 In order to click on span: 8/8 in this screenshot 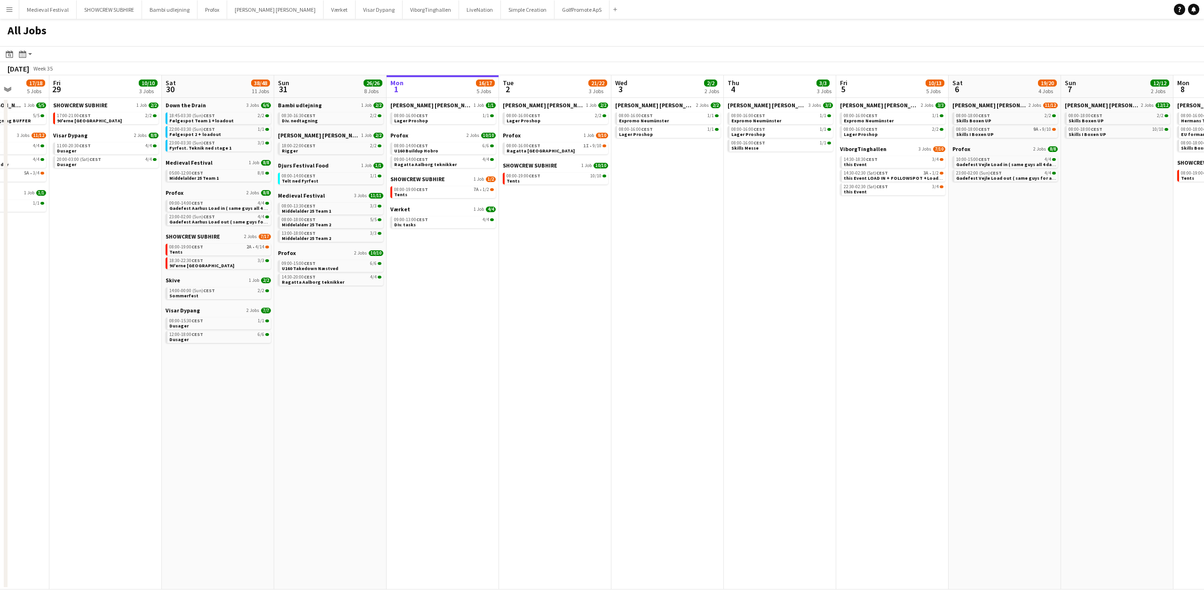, I will do `click(1052, 149)`.